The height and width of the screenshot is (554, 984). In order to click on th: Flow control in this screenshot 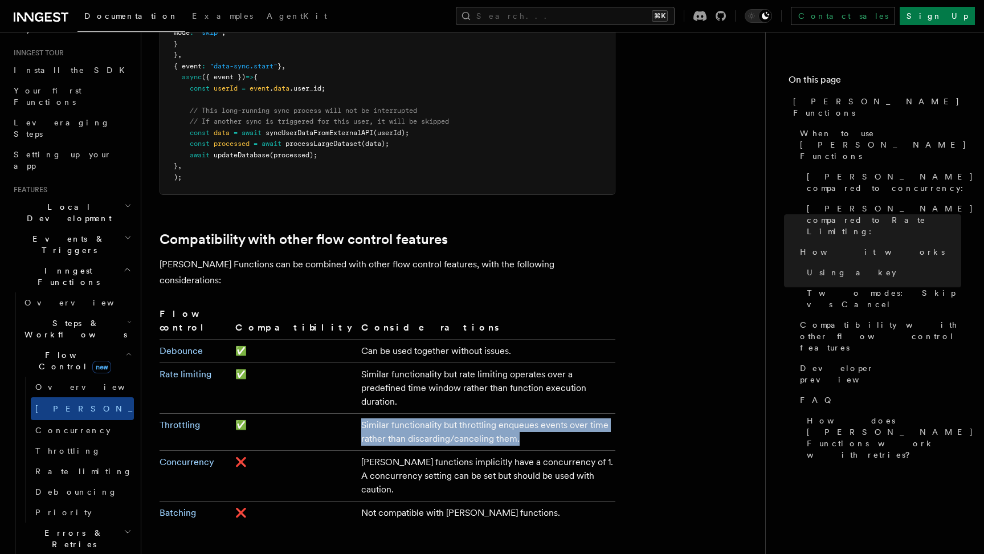, I will do `click(195, 323)`.